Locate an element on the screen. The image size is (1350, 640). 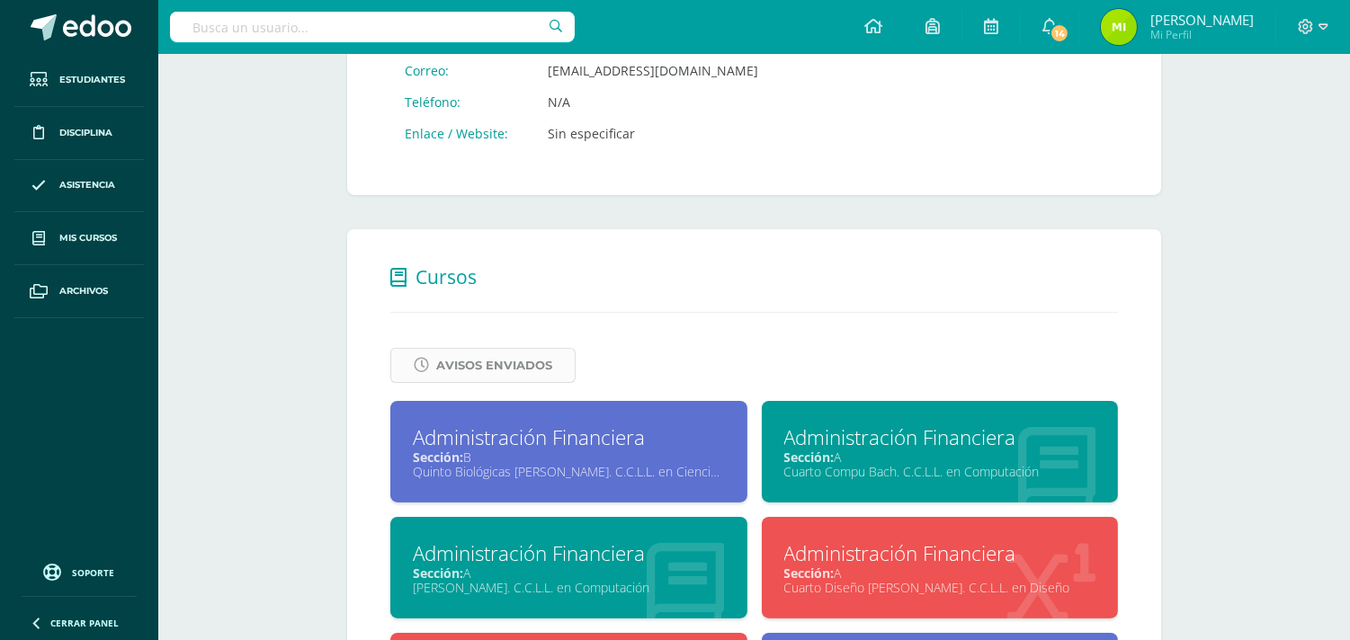
img: ad1c524e53ec0854ffe967ebba5dabc8.png is located at coordinates (1118, 27).